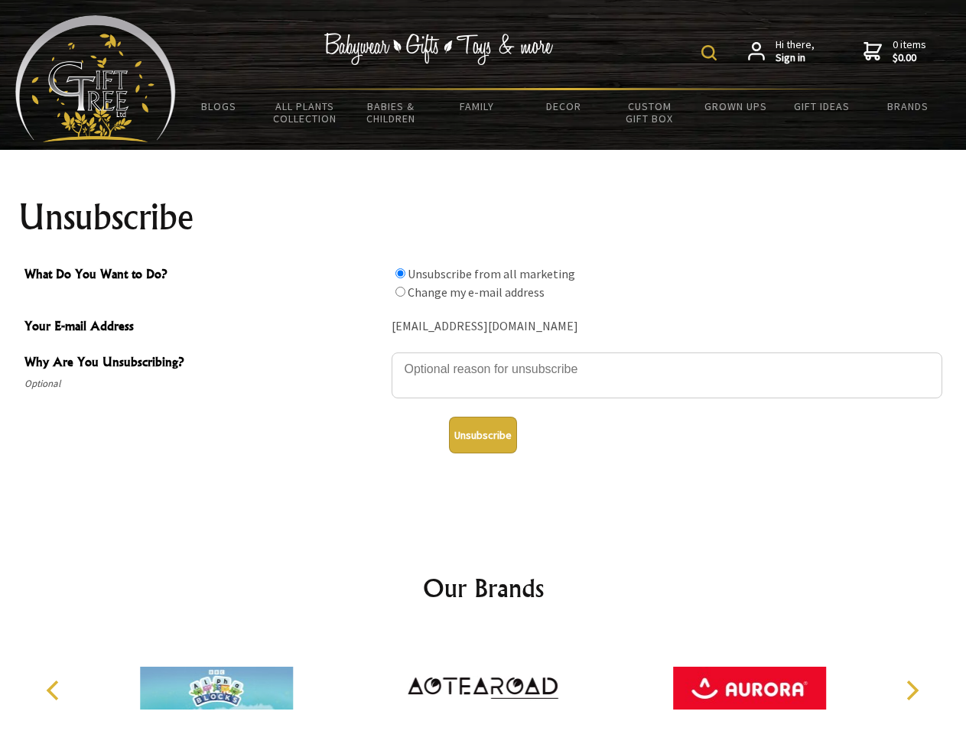 This screenshot has height=734, width=966. What do you see at coordinates (912, 691) in the screenshot?
I see `button: Next` at bounding box center [912, 691].